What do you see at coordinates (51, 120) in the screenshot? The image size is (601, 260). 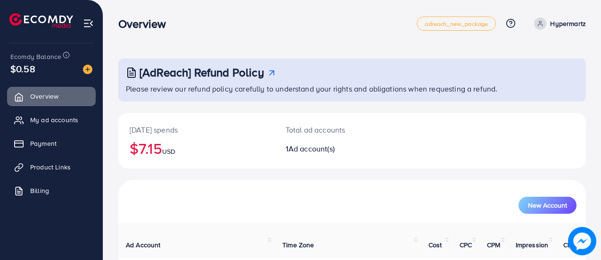 I see `a: My ad accounts` at bounding box center [51, 120].